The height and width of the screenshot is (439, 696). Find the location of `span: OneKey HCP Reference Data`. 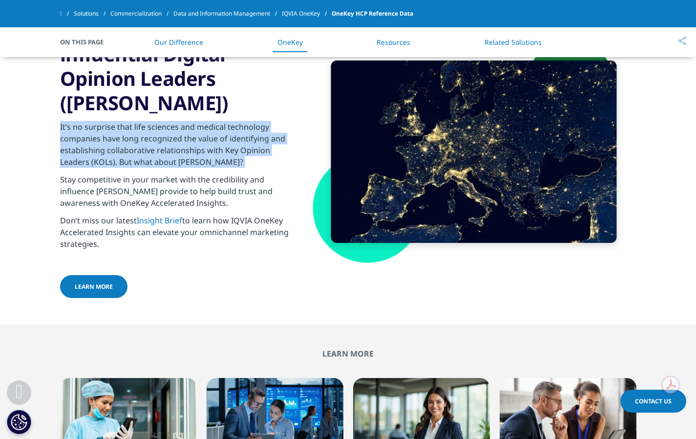

span: OneKey HCP Reference Data is located at coordinates (372, 14).